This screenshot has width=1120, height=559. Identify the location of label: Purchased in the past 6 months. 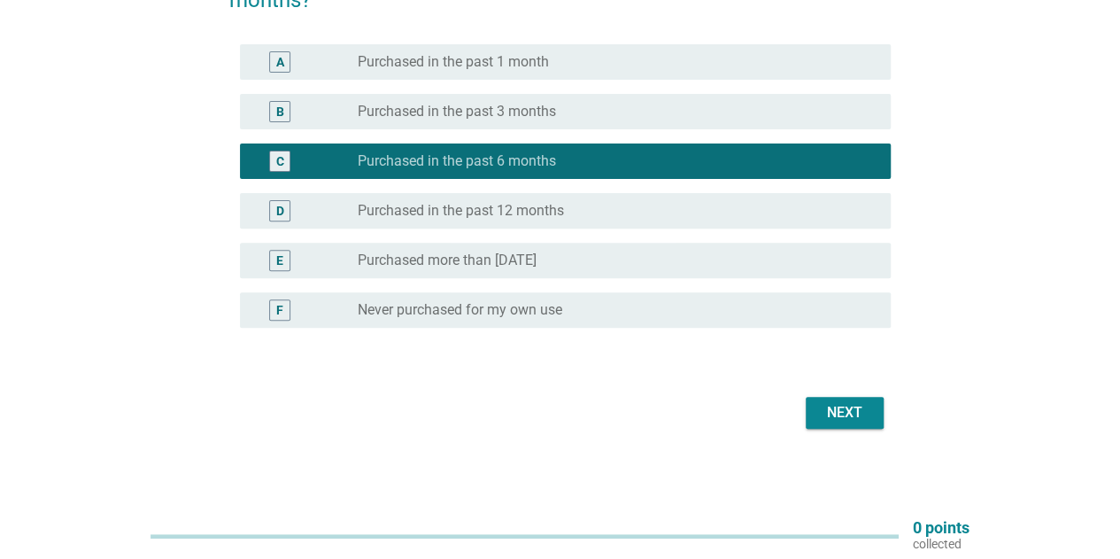
(457, 161).